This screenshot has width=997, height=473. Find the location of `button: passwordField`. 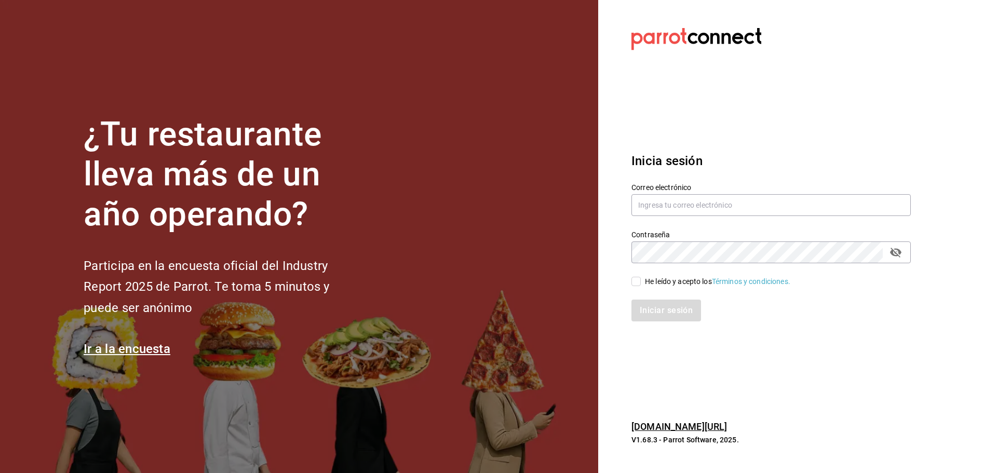

button: passwordField is located at coordinates (896, 252).